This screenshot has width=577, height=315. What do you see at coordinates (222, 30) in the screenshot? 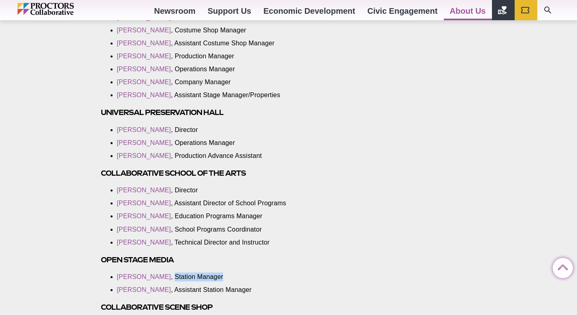
I see `li: , Costume Shop Manager` at bounding box center [222, 30].